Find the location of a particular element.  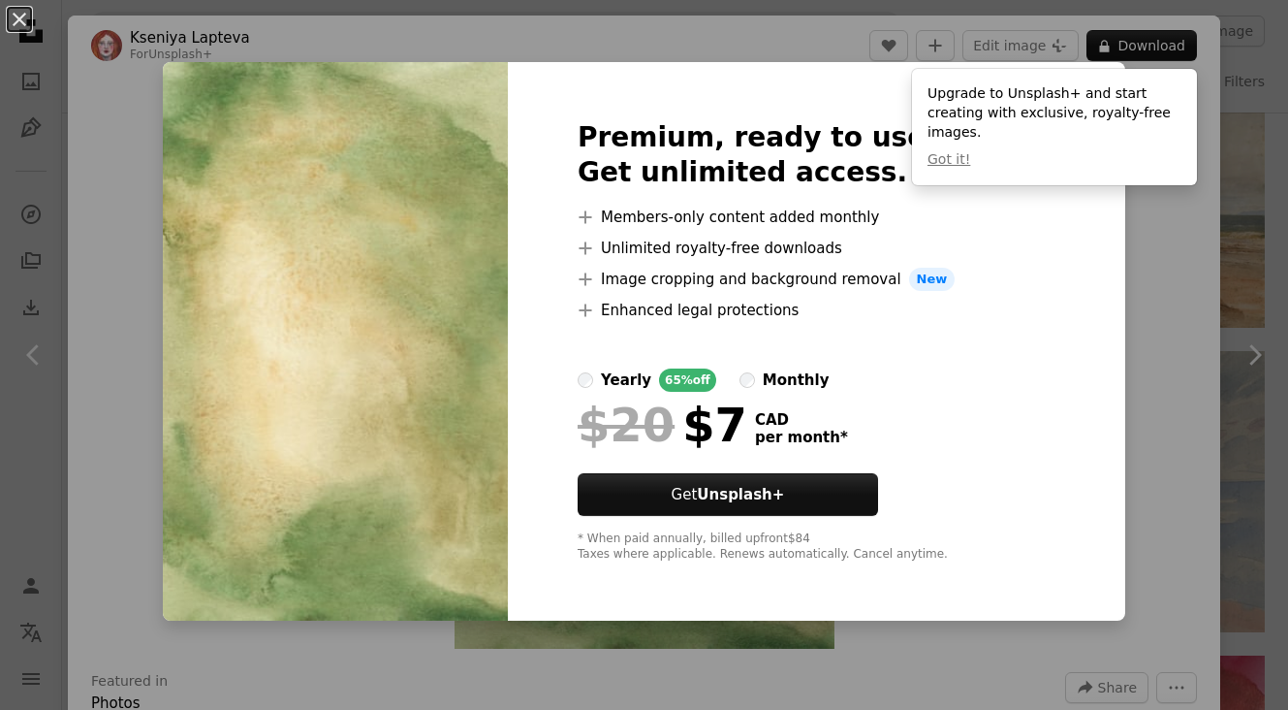

button: Got it! is located at coordinates (949, 160).